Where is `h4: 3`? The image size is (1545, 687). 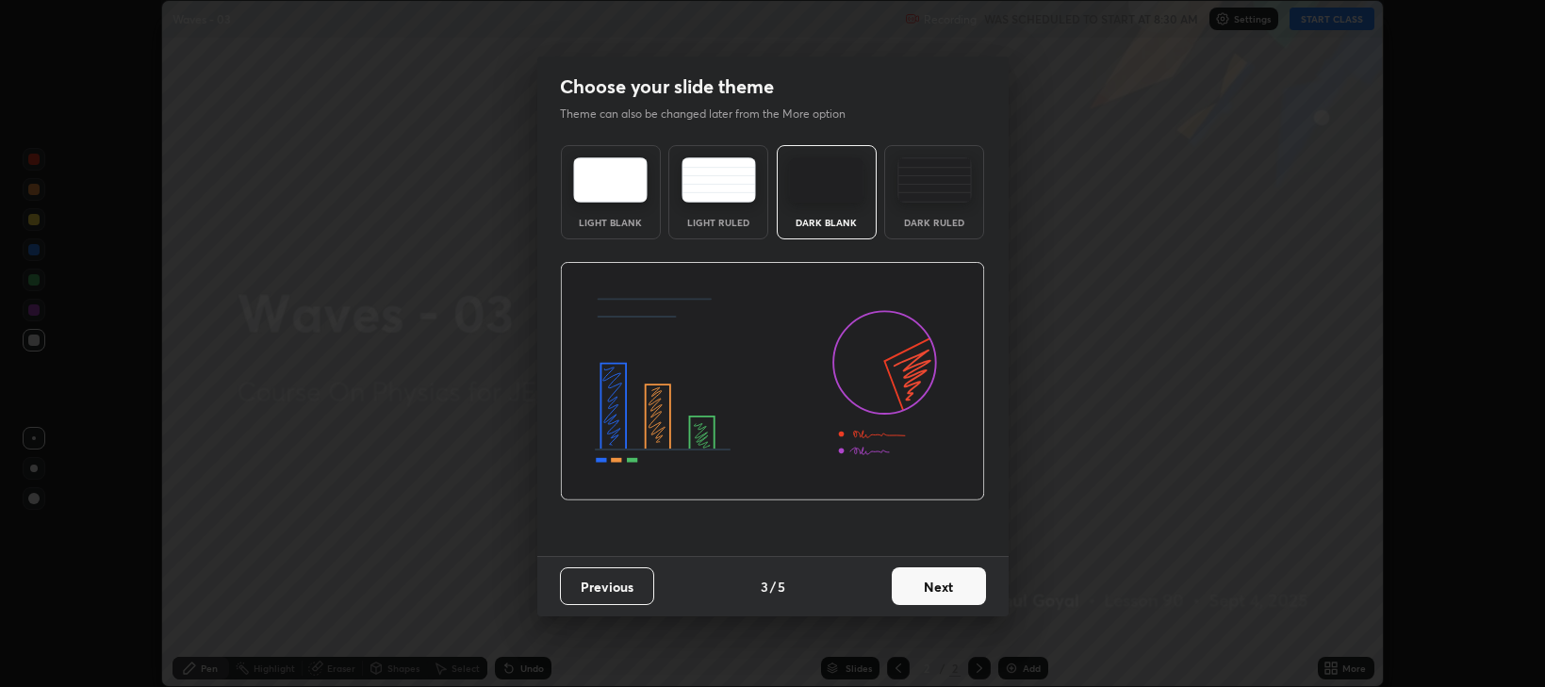 h4: 3 is located at coordinates (764, 586).